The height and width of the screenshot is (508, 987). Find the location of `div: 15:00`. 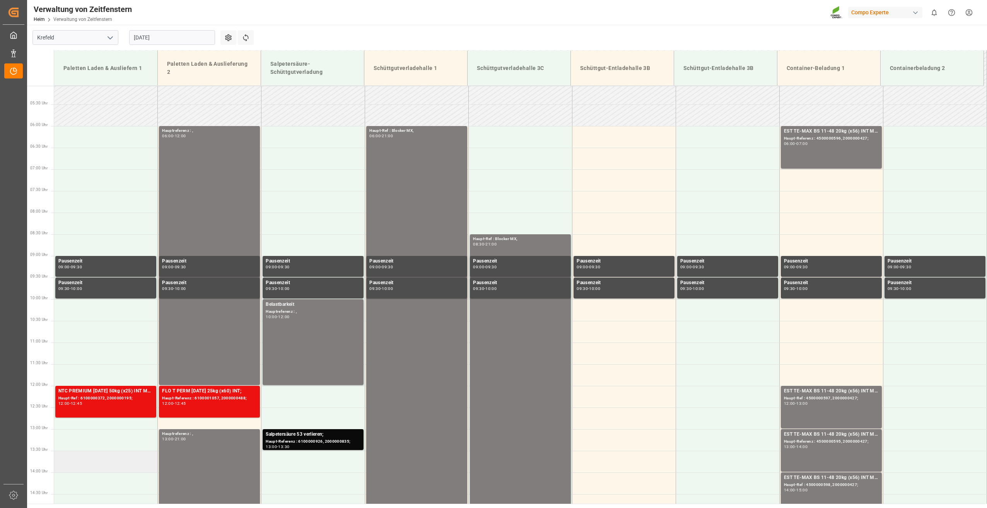

div: 15:00 is located at coordinates (802, 490).